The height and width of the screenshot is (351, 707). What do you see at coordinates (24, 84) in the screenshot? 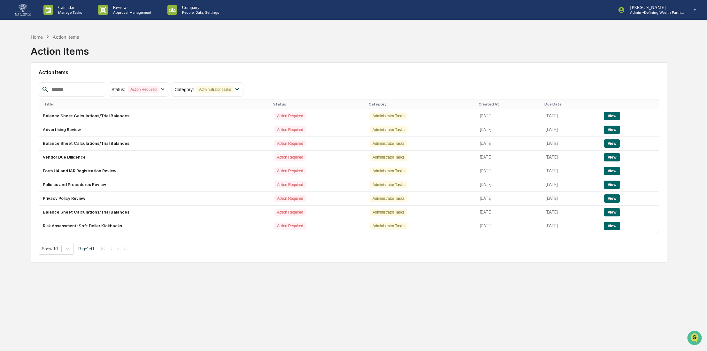
I see `a: 🖐️Preclearance` at bounding box center [24, 84].